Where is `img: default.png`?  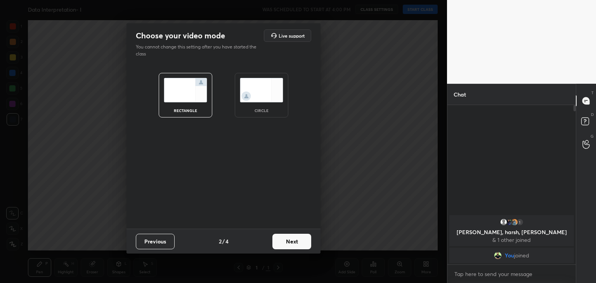
img: default.png is located at coordinates (503, 222).